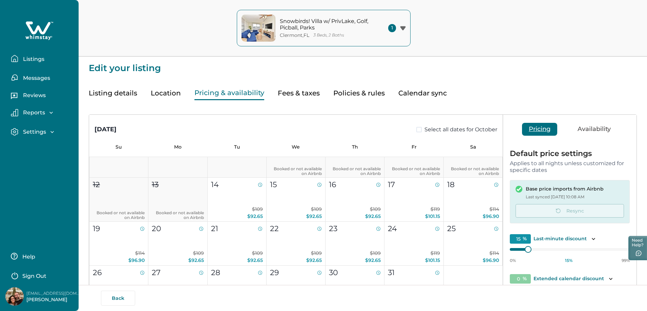  What do you see at coordinates (214, 229) in the screenshot?
I see `p: 21` at bounding box center [214, 229].